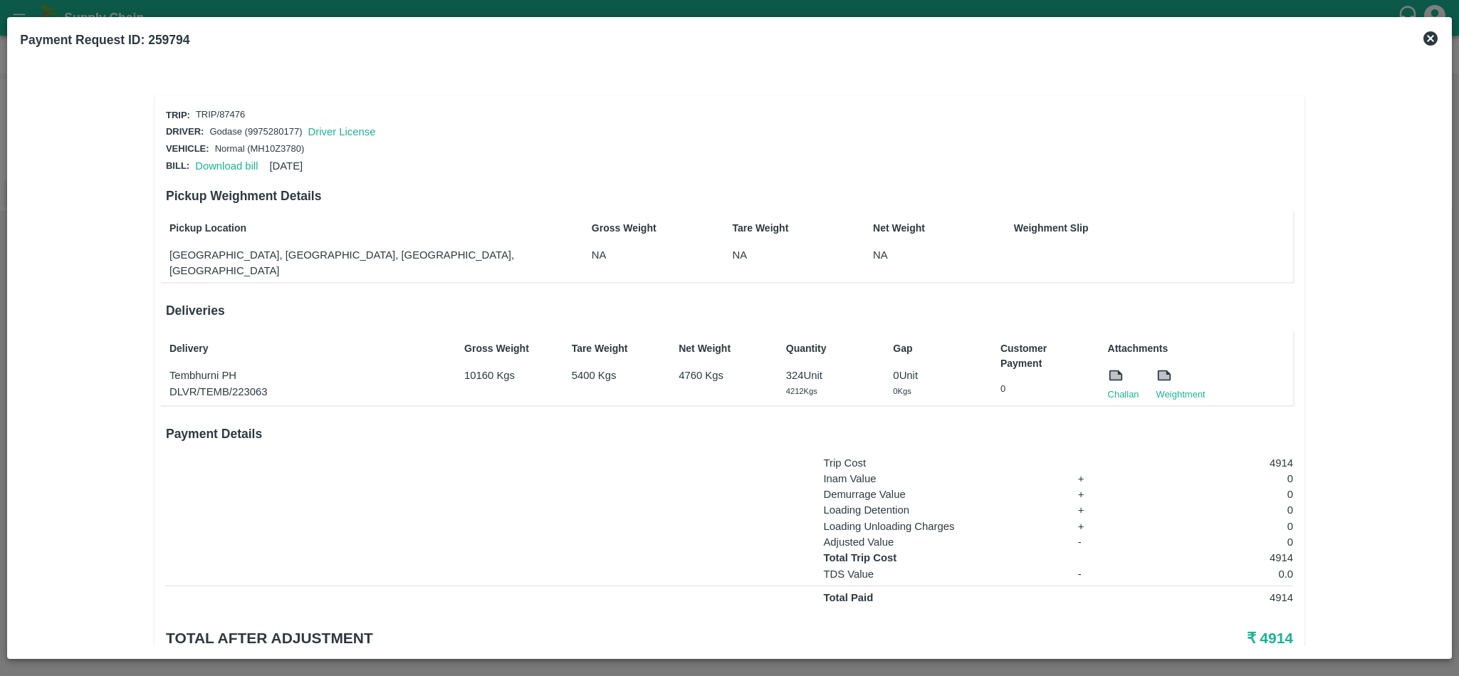 This screenshot has height=676, width=1459. What do you see at coordinates (940, 542) in the screenshot?
I see `p: Adjusted Value` at bounding box center [940, 542].